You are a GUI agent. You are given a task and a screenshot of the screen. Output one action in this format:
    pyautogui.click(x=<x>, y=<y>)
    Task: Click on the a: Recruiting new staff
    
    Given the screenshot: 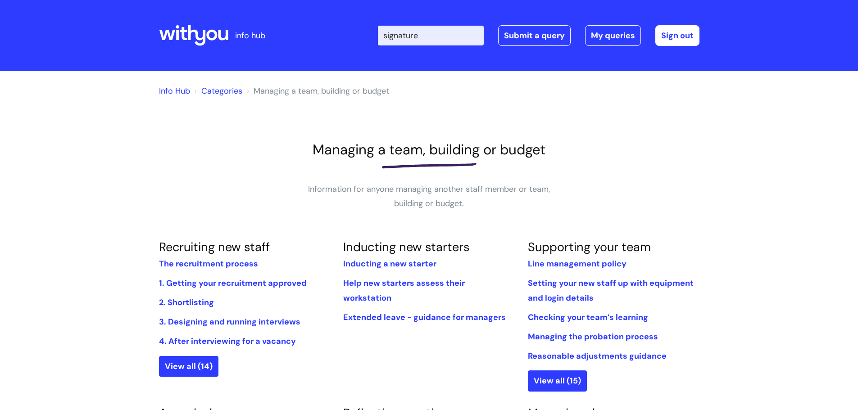 What is the action you would take?
    pyautogui.click(x=214, y=247)
    